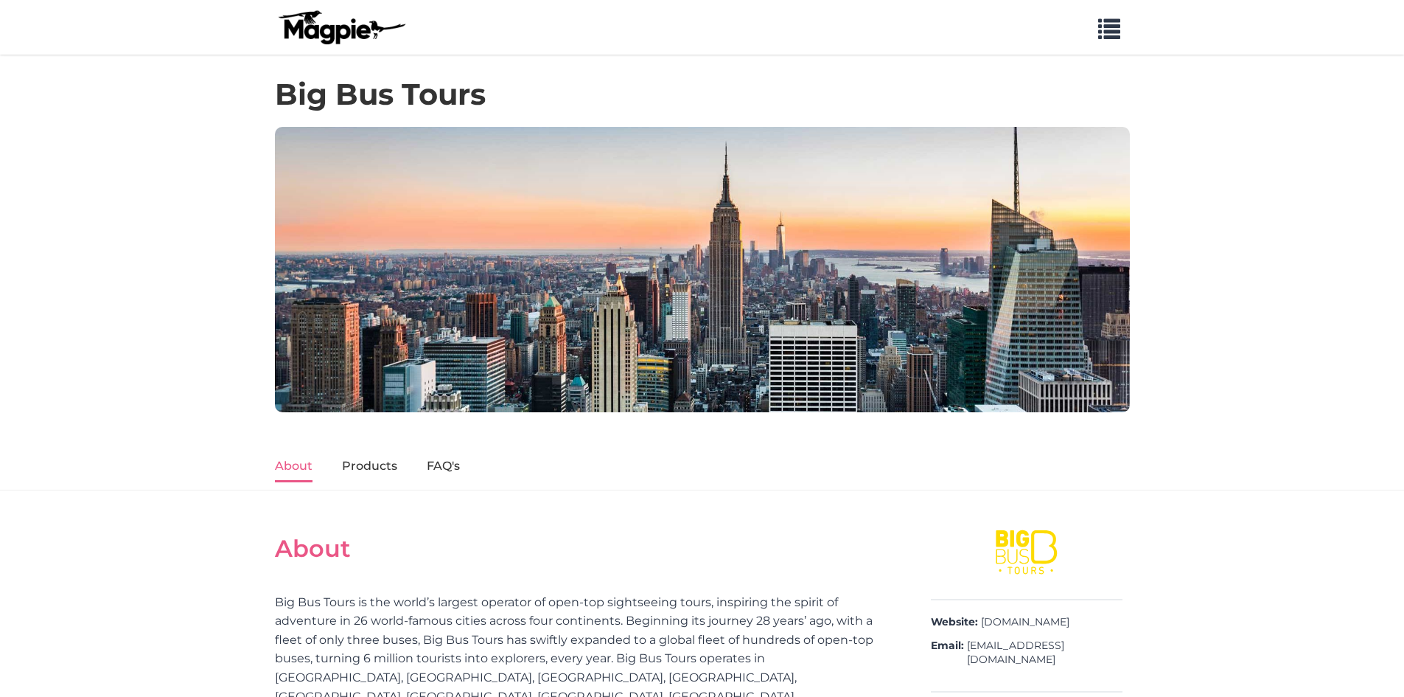 The height and width of the screenshot is (697, 1404). What do you see at coordinates (955, 622) in the screenshot?
I see `strong: Website:` at bounding box center [955, 622].